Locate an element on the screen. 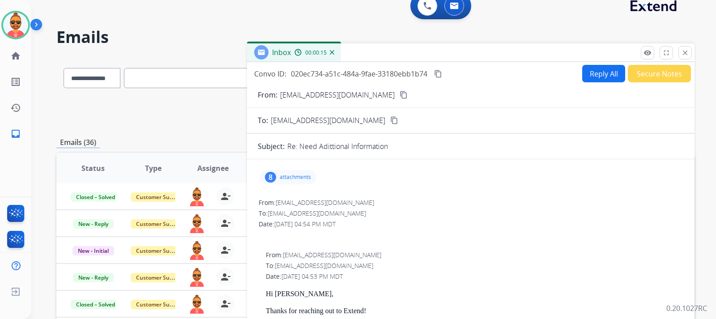  button: Reply All is located at coordinates (604, 73).